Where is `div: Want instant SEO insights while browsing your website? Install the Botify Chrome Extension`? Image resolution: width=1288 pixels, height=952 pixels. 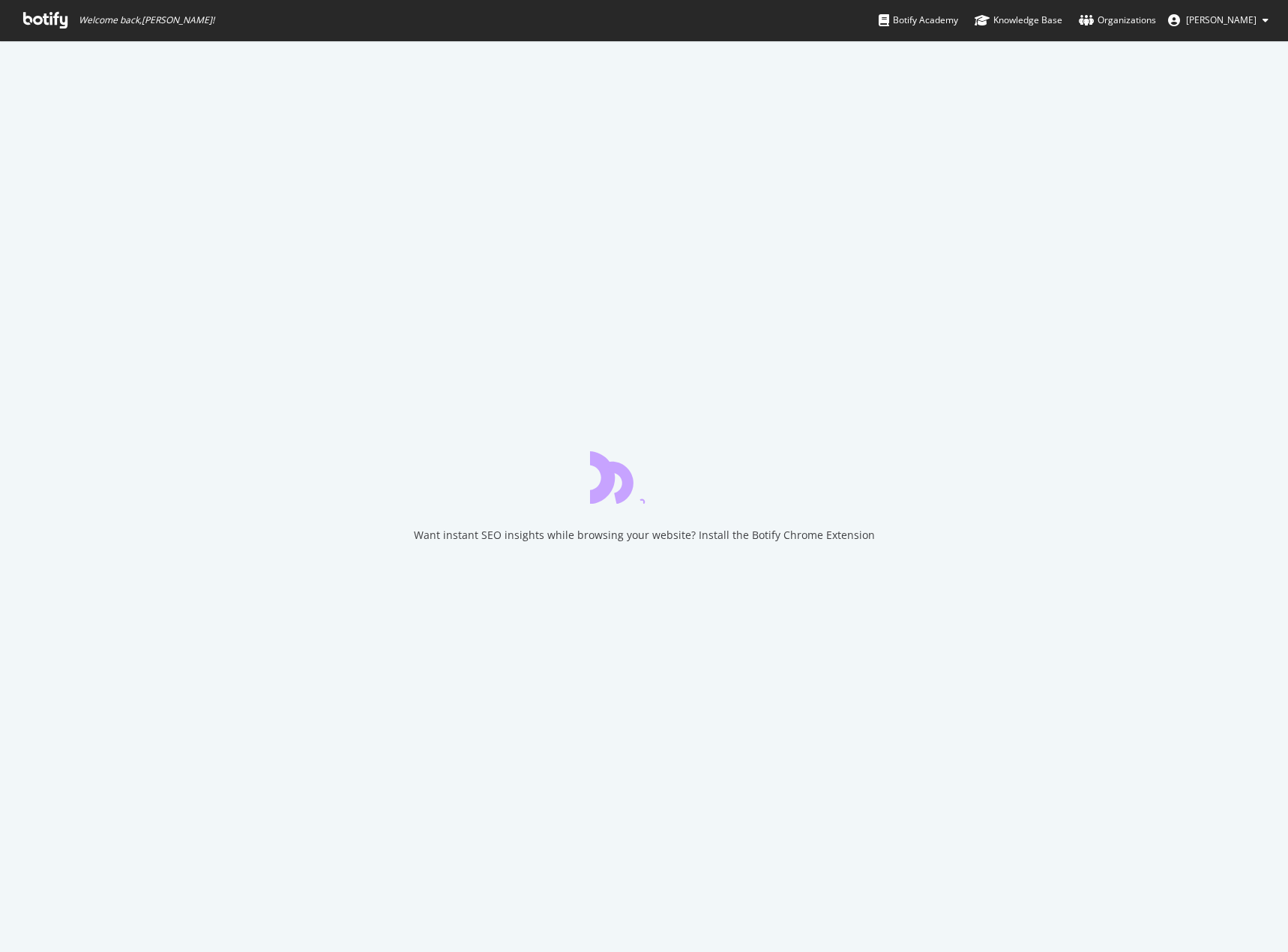 div: Want instant SEO insights while browsing your website? Install the Botify Chrome Extension is located at coordinates (644, 535).